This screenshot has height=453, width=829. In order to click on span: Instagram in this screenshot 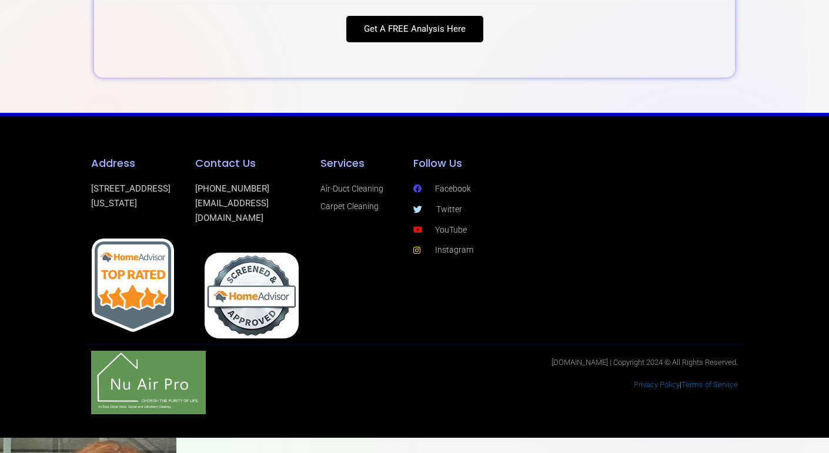, I will do `click(453, 250)`.